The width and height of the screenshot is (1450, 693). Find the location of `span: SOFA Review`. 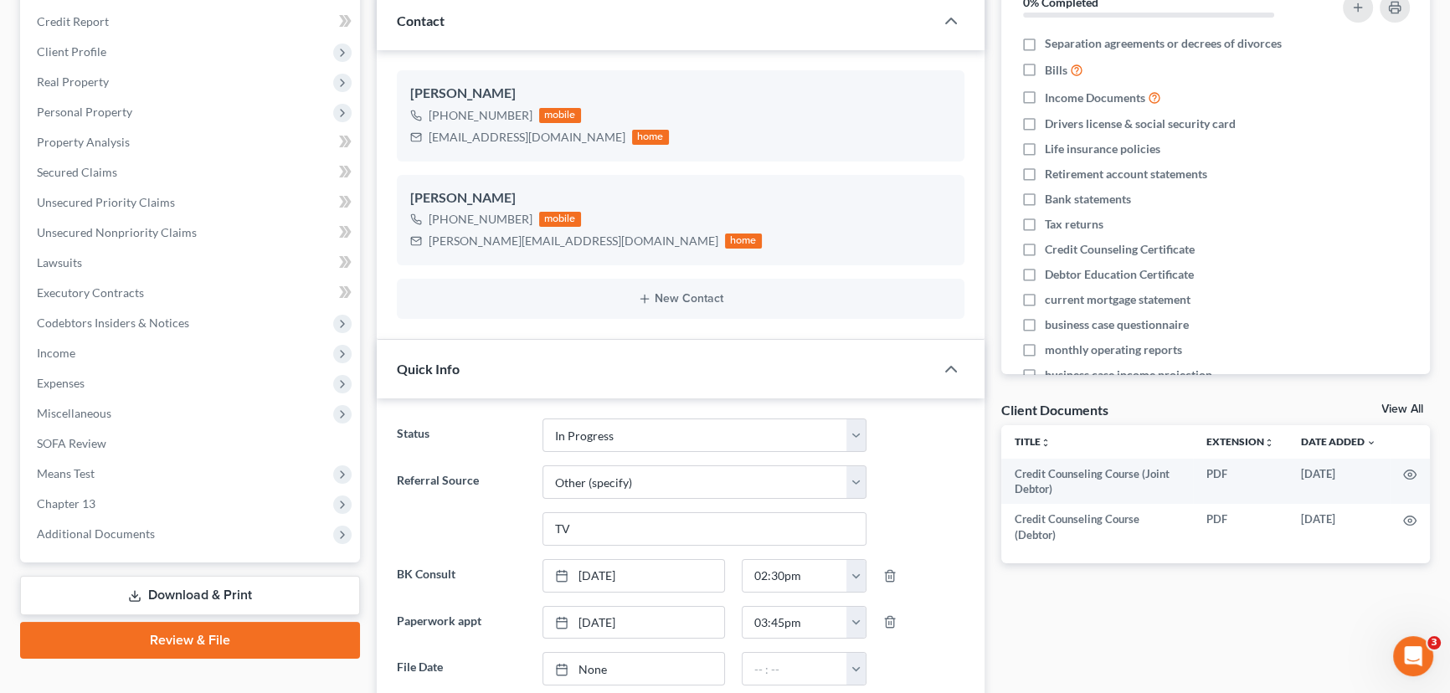

span: SOFA Review is located at coordinates (71, 443).